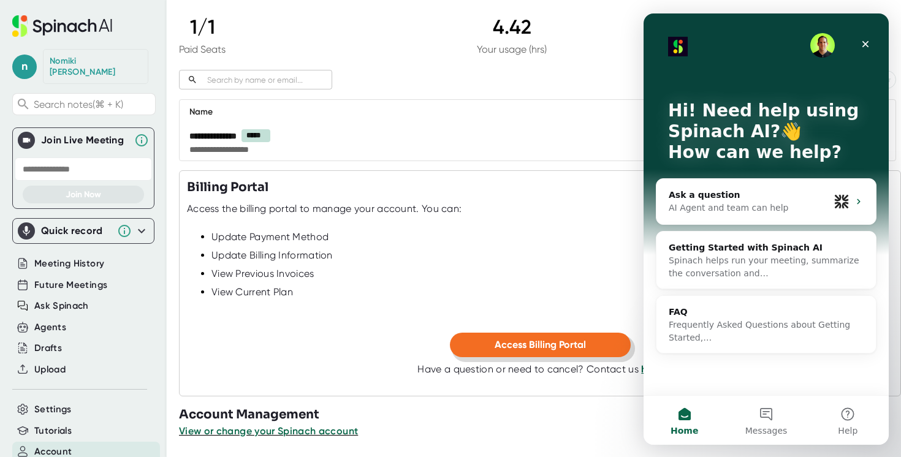  What do you see at coordinates (40, 417) in the screenshot?
I see `span: Home` at bounding box center [40, 417].